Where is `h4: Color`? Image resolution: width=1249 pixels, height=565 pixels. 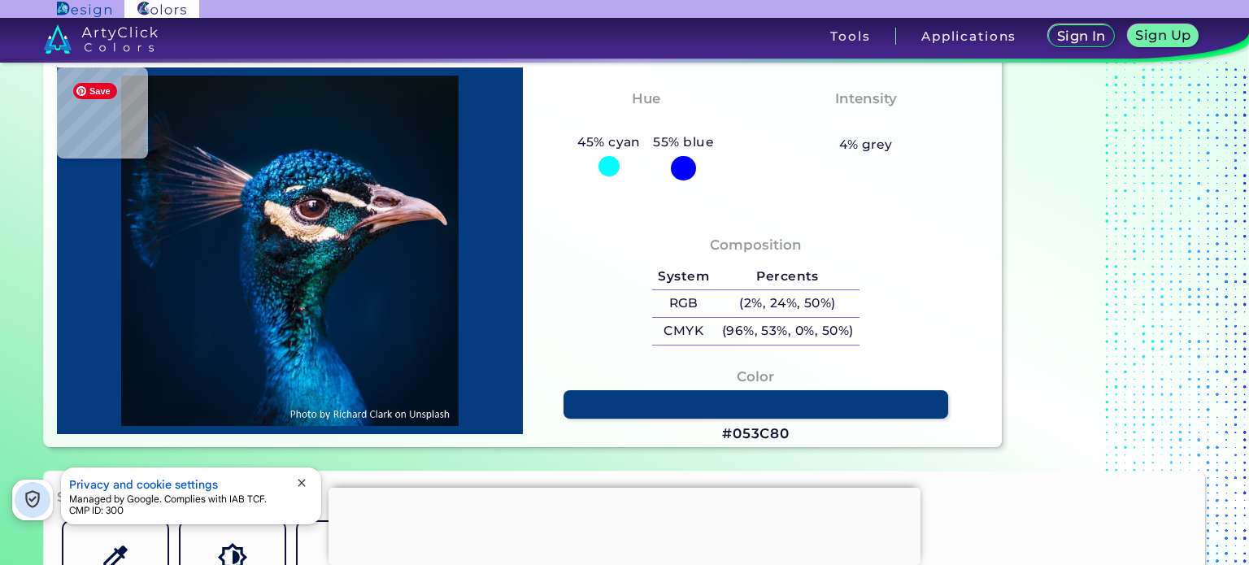 h4: Color is located at coordinates (755, 376).